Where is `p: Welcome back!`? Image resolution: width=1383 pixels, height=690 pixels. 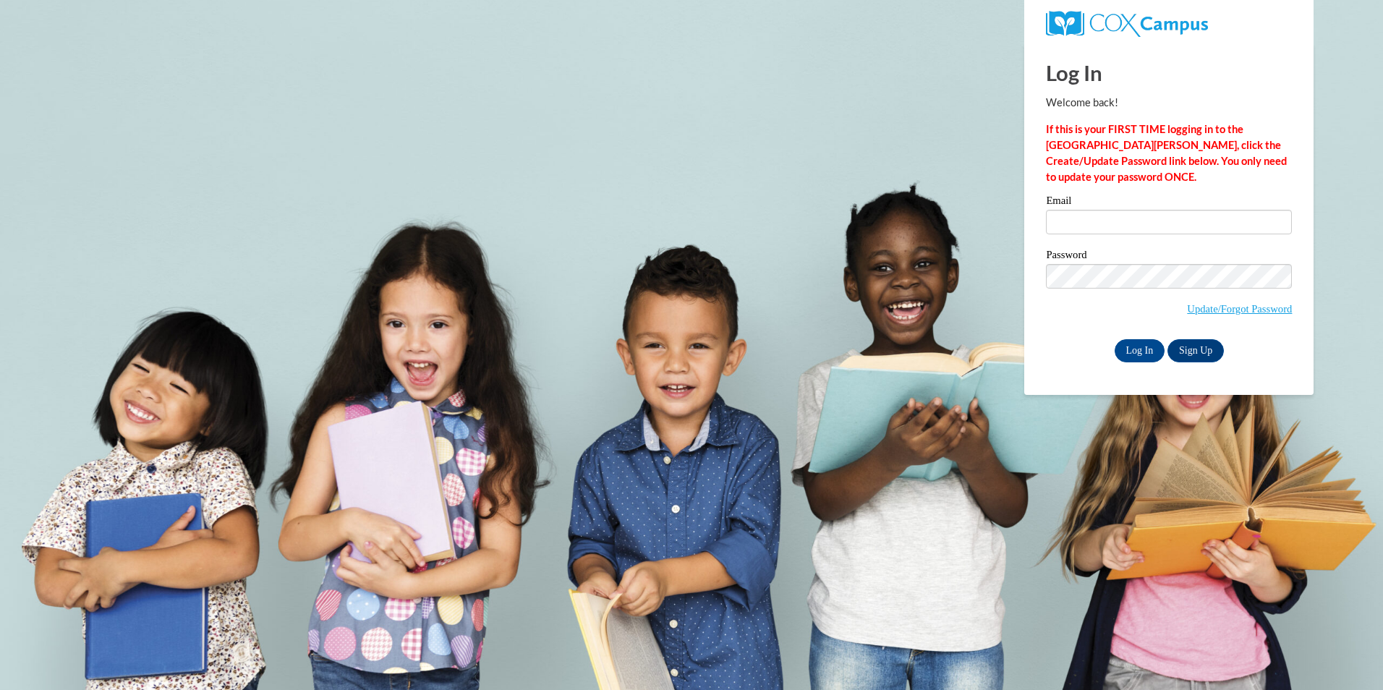 p: Welcome back! is located at coordinates (1169, 103).